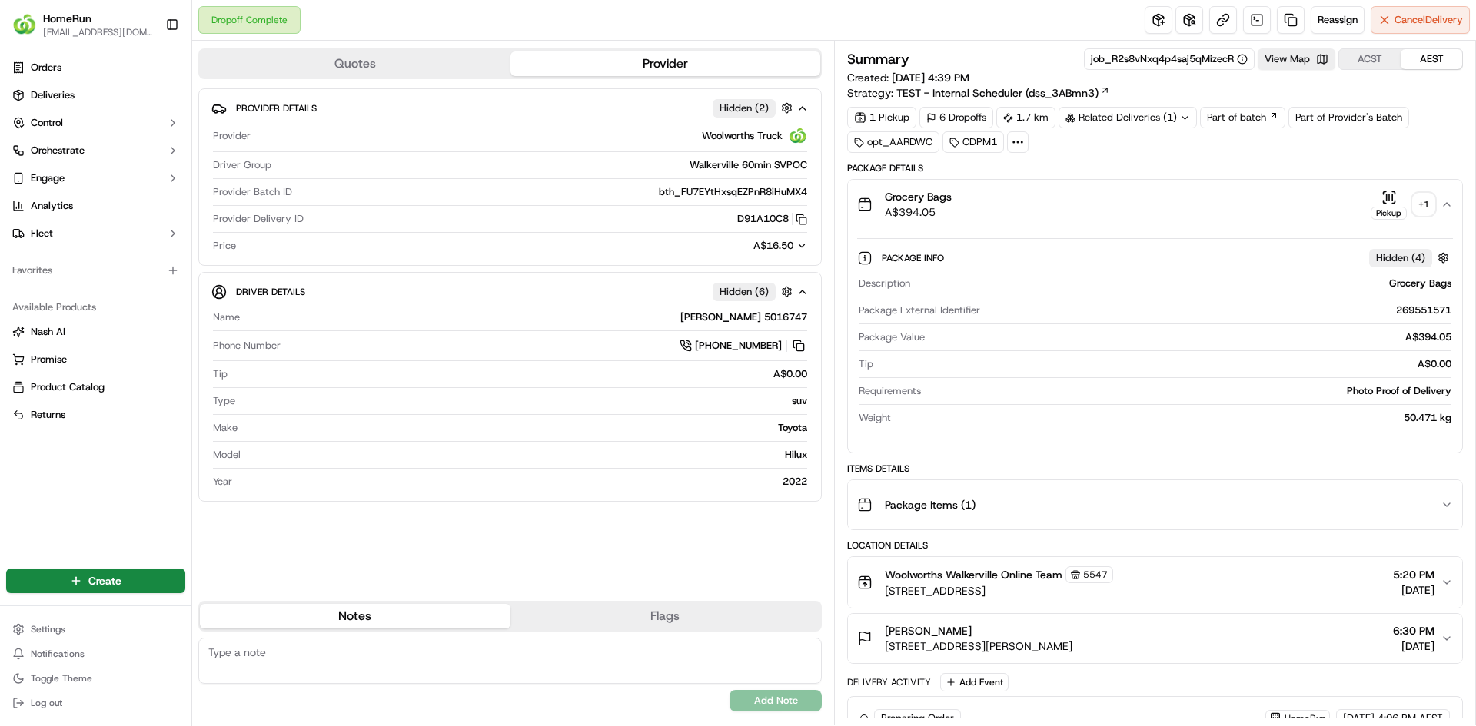 The image size is (1476, 726). I want to click on span: Driver Group, so click(242, 165).